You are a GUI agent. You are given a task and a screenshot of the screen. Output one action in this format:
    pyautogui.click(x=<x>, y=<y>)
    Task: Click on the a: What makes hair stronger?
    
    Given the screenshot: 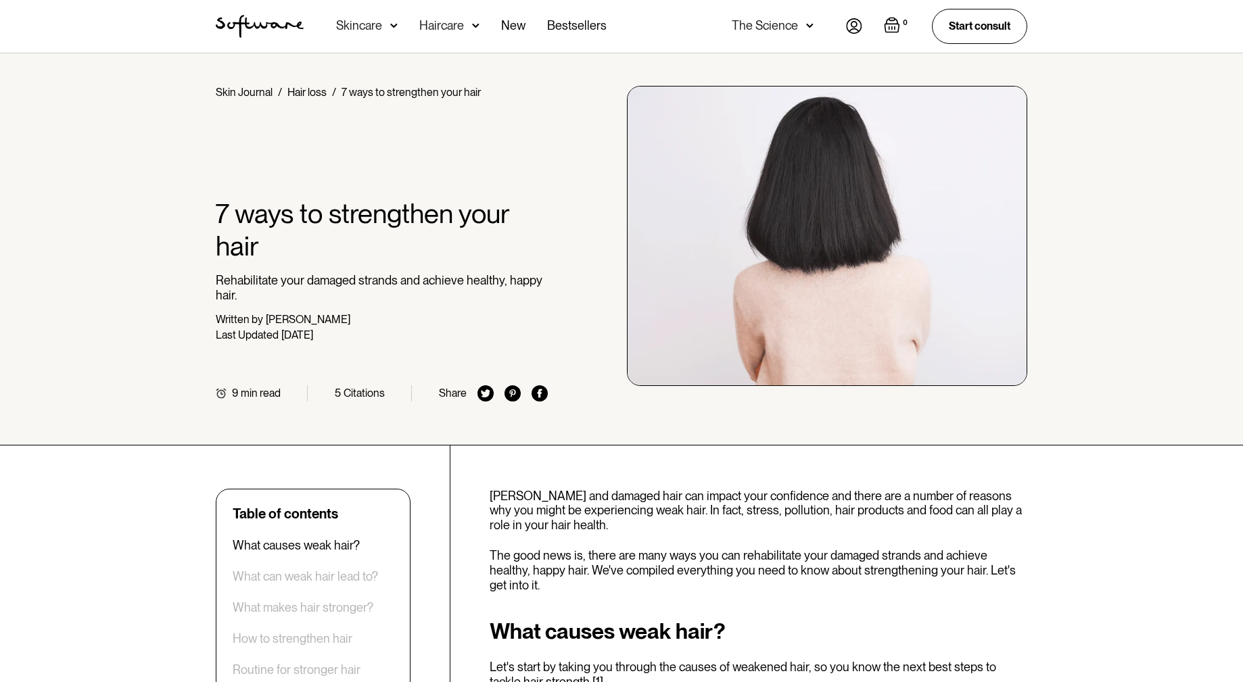 What is the action you would take?
    pyautogui.click(x=303, y=608)
    